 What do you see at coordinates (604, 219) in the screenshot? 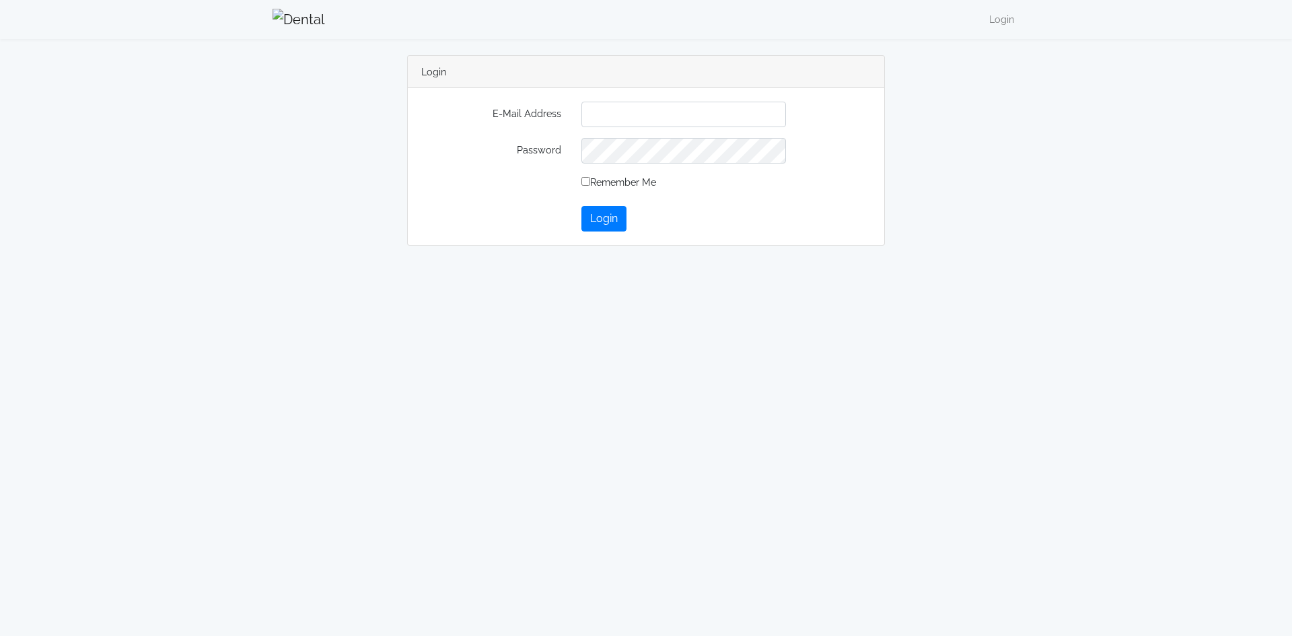
I see `button: Login` at bounding box center [604, 219].